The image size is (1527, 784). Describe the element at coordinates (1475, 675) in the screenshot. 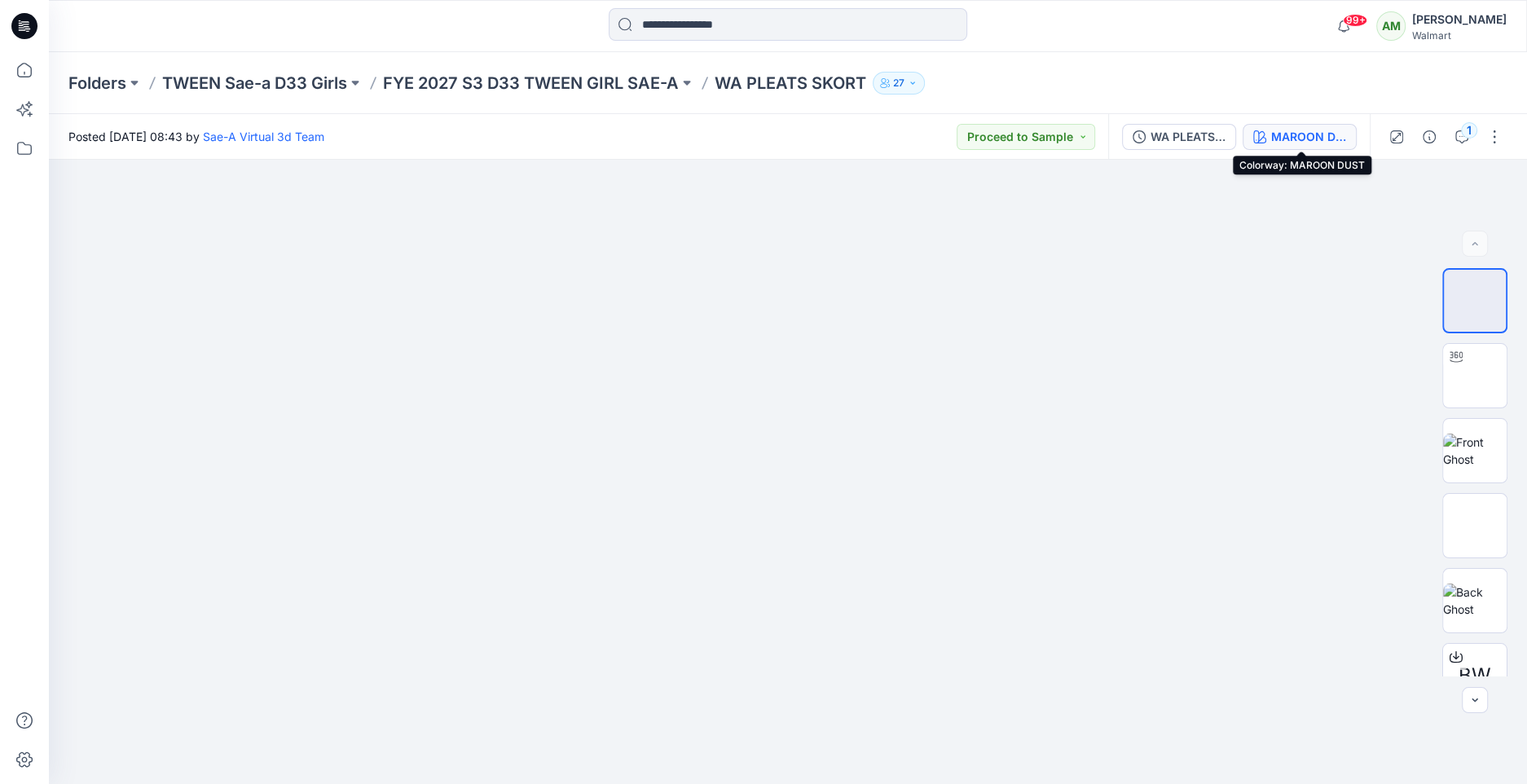

I see `span: BW` at that location.